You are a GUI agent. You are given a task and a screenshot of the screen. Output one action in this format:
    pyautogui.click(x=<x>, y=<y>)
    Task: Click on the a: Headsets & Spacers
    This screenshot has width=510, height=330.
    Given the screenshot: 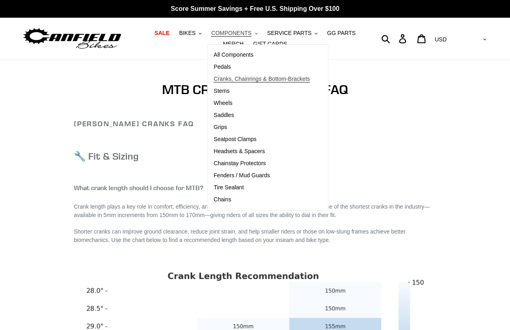 What is the action you would take?
    pyautogui.click(x=262, y=151)
    